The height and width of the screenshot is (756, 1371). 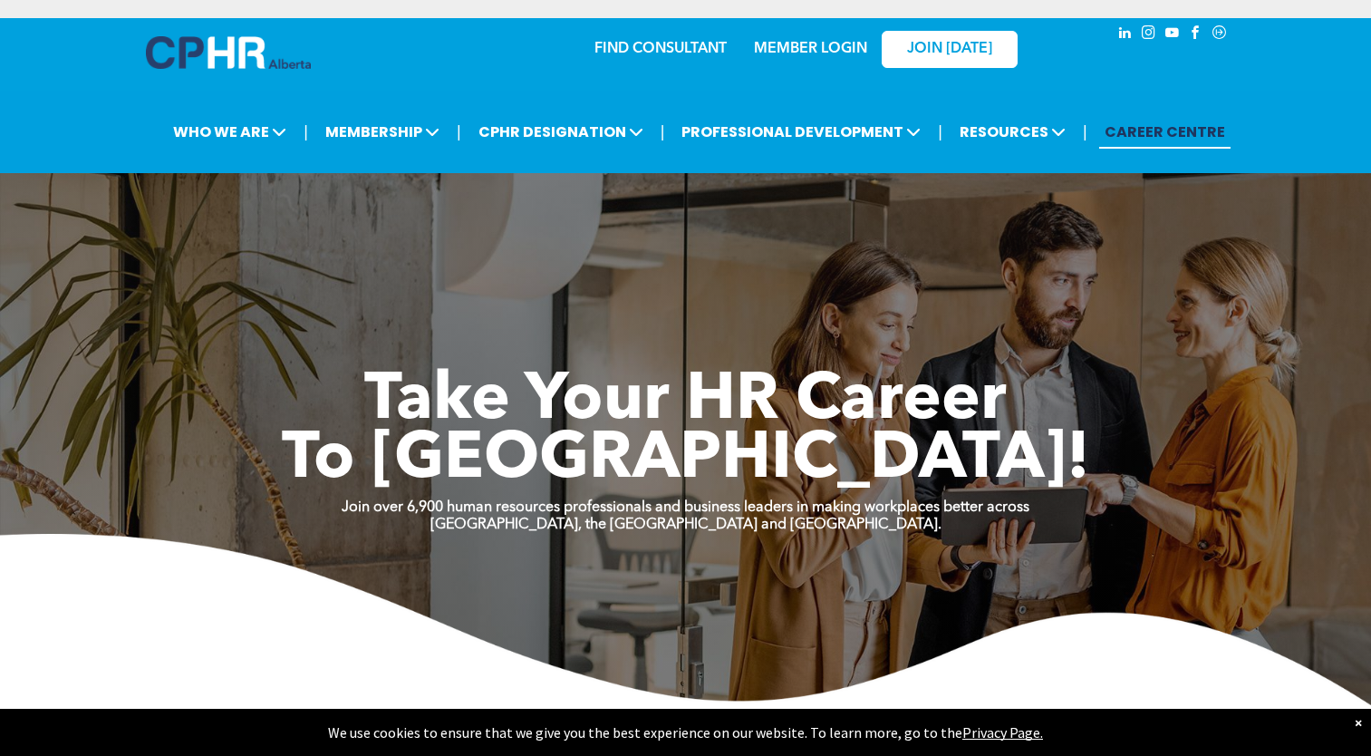 I want to click on span: MEMBERSHIP, so click(x=382, y=131).